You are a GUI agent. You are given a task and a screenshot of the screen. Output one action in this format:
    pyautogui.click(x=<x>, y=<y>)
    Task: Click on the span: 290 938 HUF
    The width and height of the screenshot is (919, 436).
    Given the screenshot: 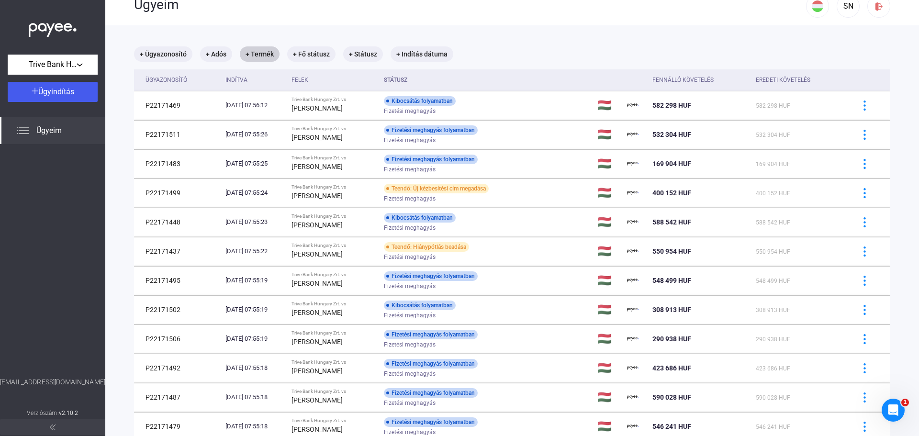 What is the action you would take?
    pyautogui.click(x=773, y=339)
    